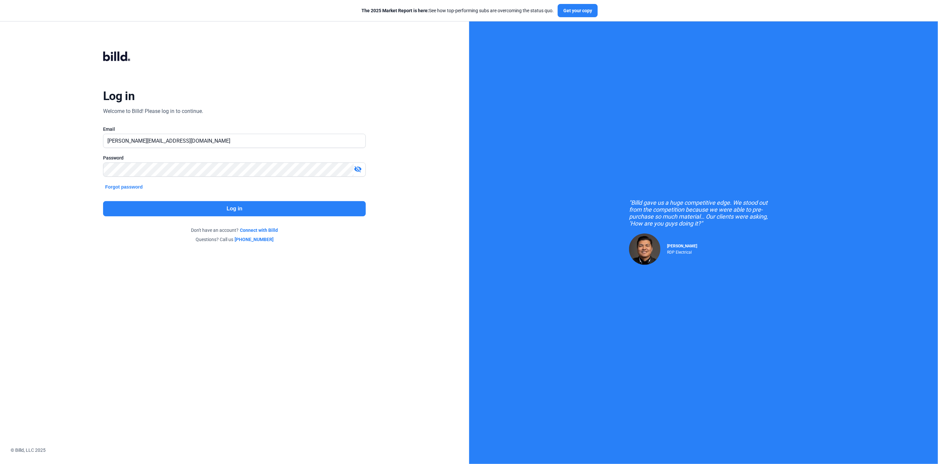 This screenshot has height=464, width=938. Describe the element at coordinates (259, 230) in the screenshot. I see `a: Connect with Billd` at that location.